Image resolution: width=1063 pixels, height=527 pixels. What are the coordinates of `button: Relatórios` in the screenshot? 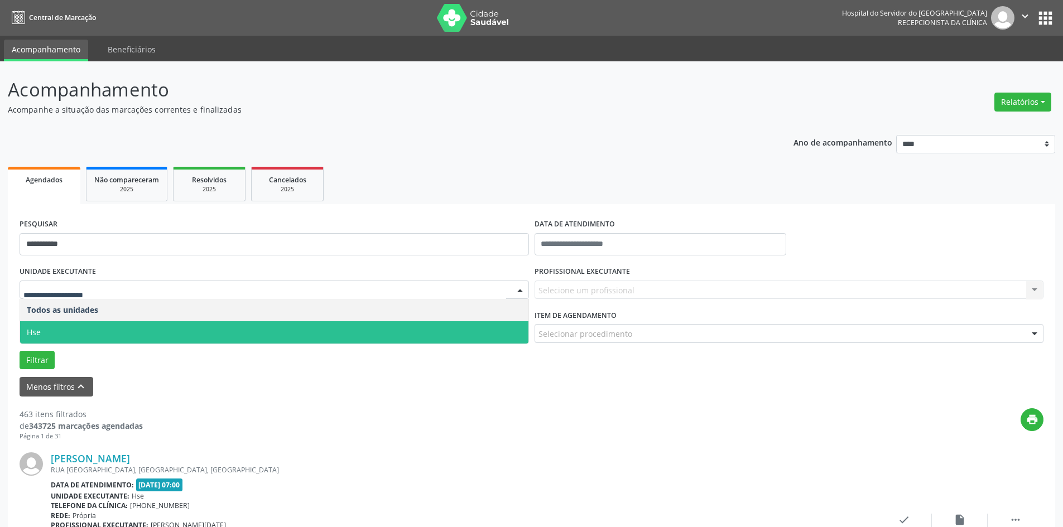 It's located at (1023, 102).